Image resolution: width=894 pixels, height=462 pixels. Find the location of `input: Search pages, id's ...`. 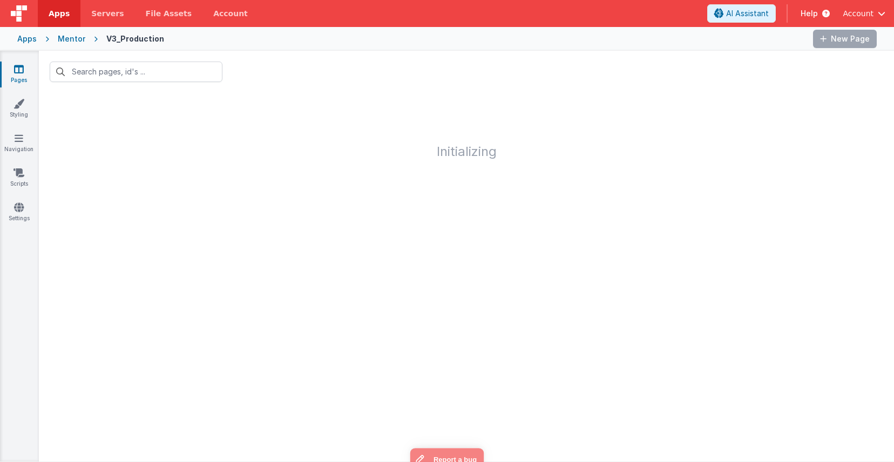

input: Search pages, id's ... is located at coordinates (136, 72).